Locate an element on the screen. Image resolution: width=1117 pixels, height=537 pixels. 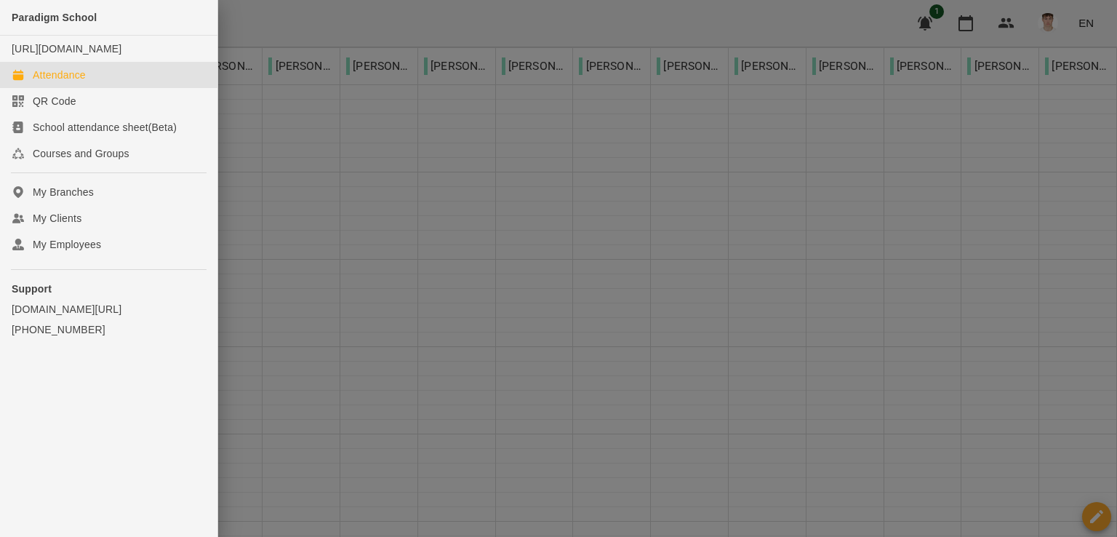
div: Attendance is located at coordinates (59, 75).